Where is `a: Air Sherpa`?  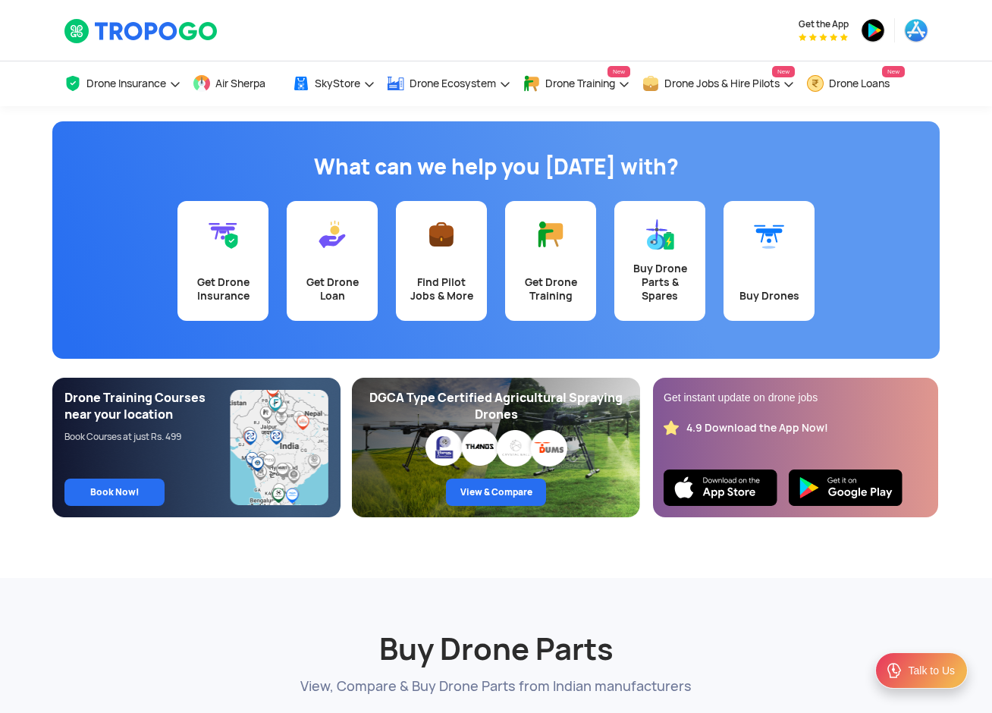
a: Air Sherpa is located at coordinates (237, 83).